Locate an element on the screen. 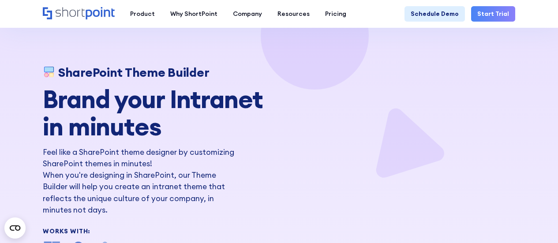 Image resolution: width=558 pixels, height=243 pixels. div: Works With: is located at coordinates (158, 231).